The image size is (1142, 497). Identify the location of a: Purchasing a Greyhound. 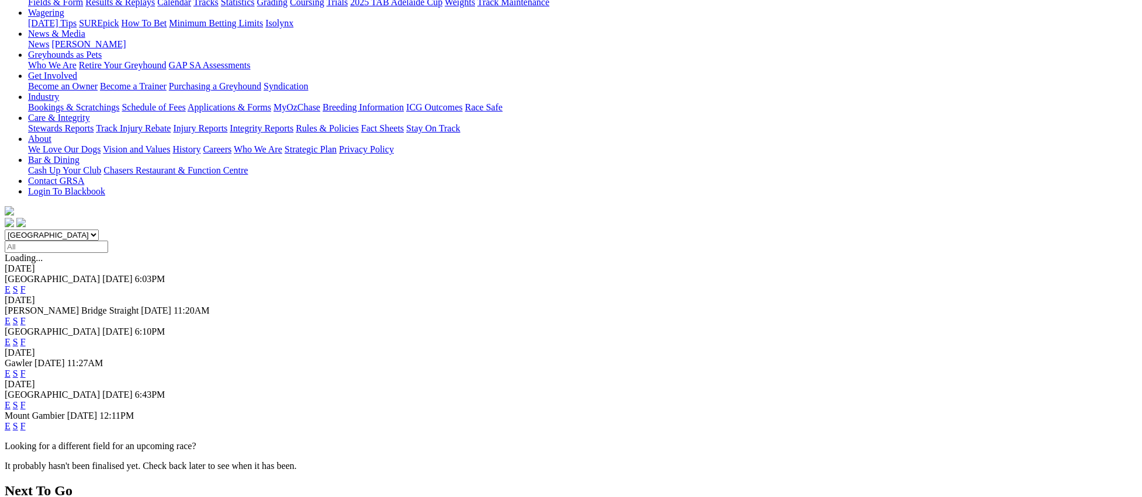
(215, 86).